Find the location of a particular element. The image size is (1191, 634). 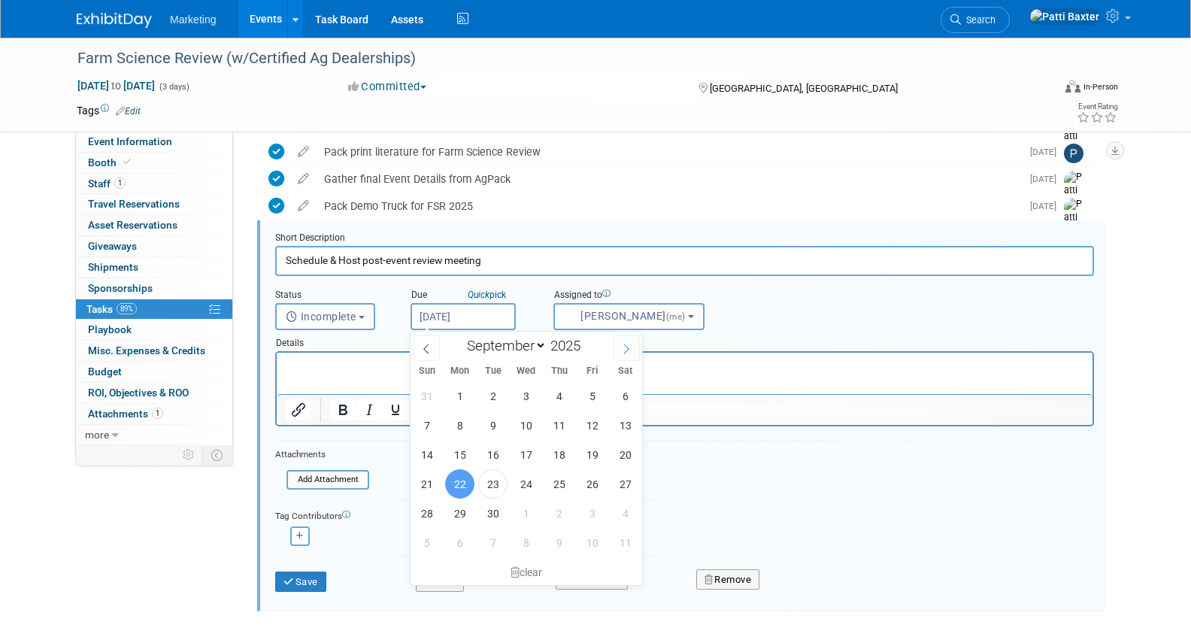

span: Travel Reservations is located at coordinates (134, 204).